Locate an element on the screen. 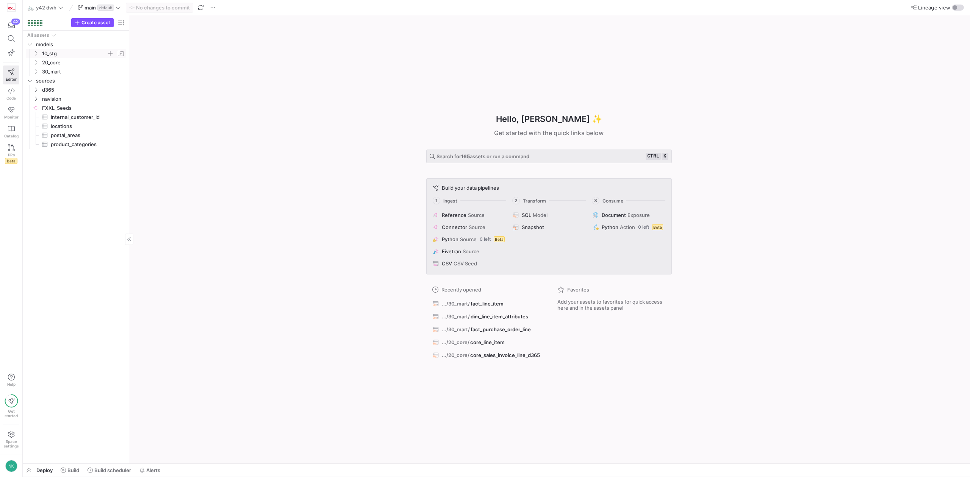  a: Monitor is located at coordinates (11, 113).